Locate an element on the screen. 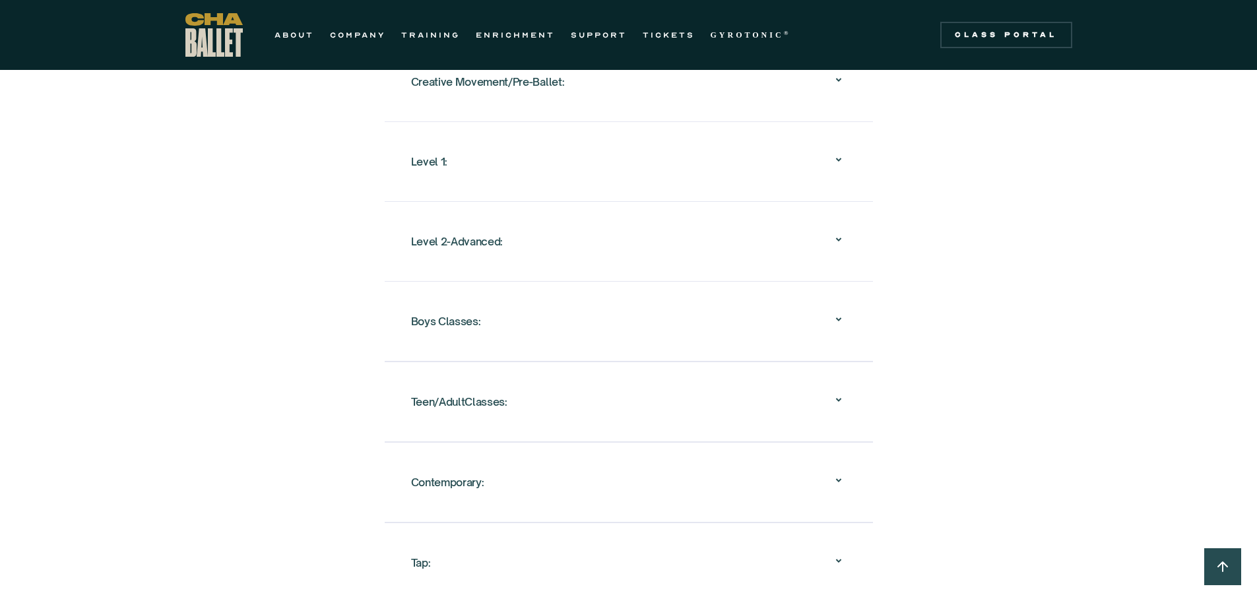 Image resolution: width=1257 pixels, height=601 pixels. a: SUPPORT is located at coordinates (598, 35).